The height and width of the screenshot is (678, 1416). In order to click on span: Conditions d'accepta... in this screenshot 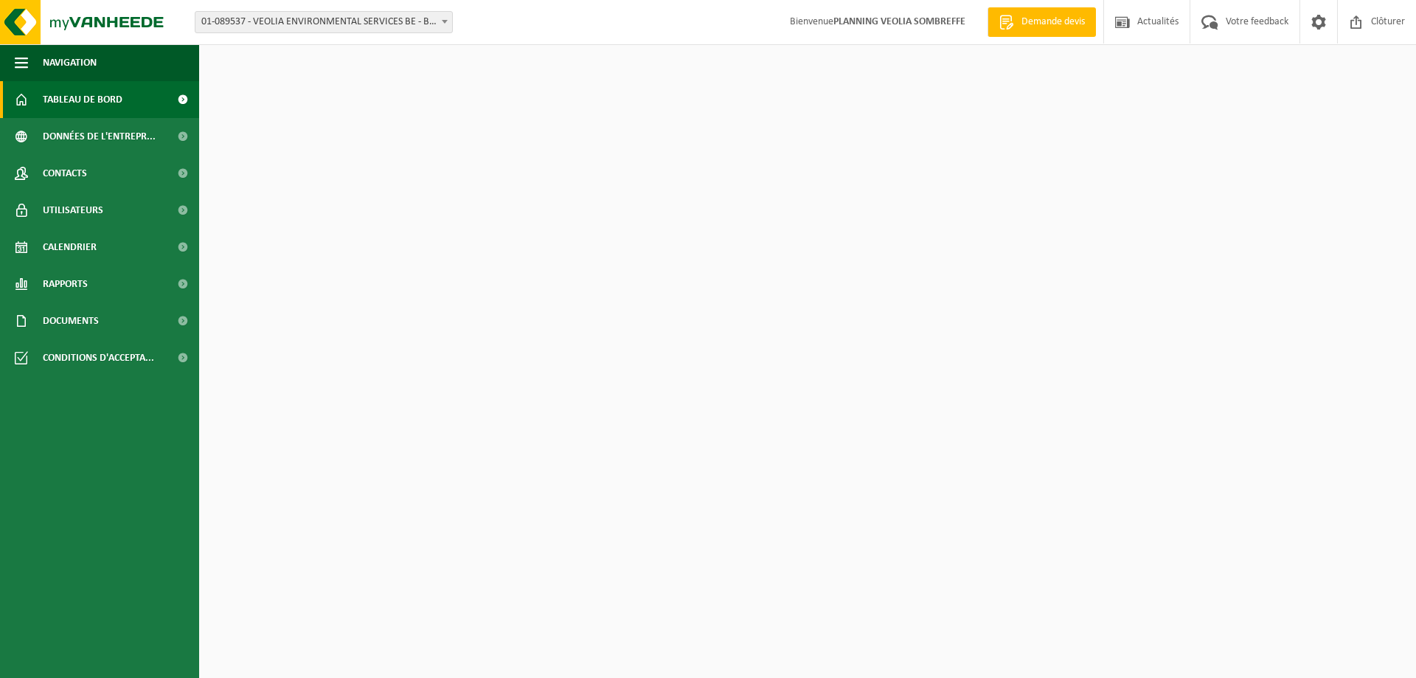, I will do `click(98, 358)`.